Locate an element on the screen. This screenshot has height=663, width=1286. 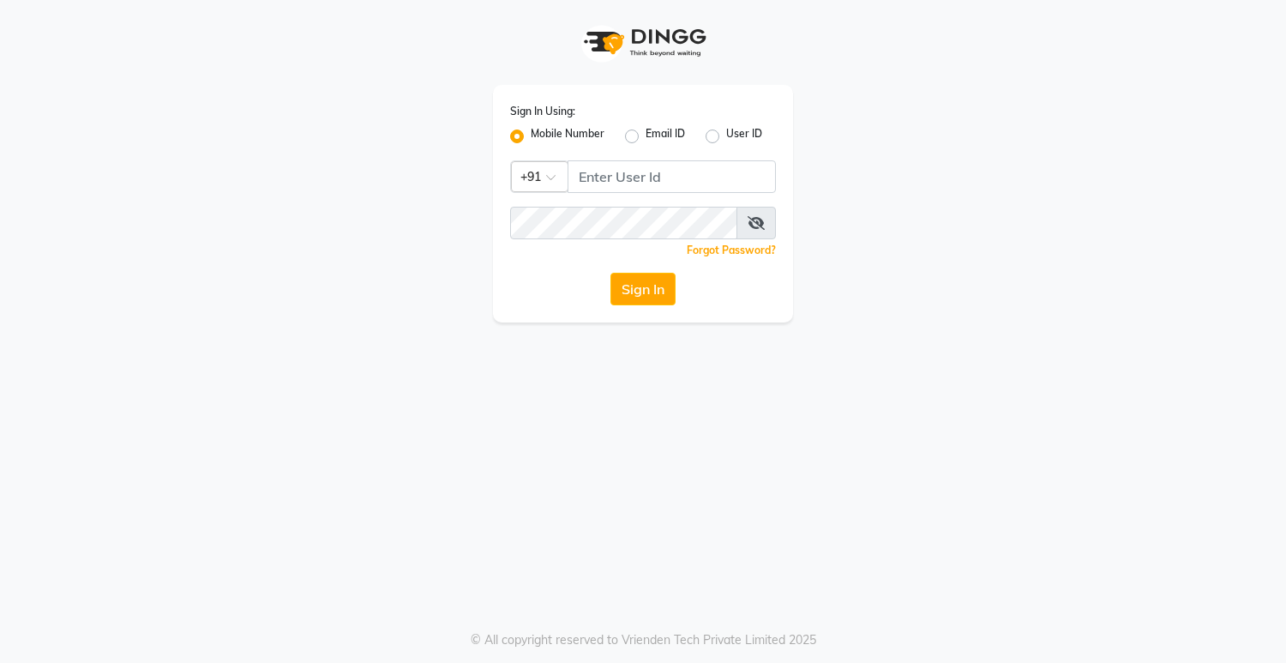
label: Sign In Using: is located at coordinates (543, 111).